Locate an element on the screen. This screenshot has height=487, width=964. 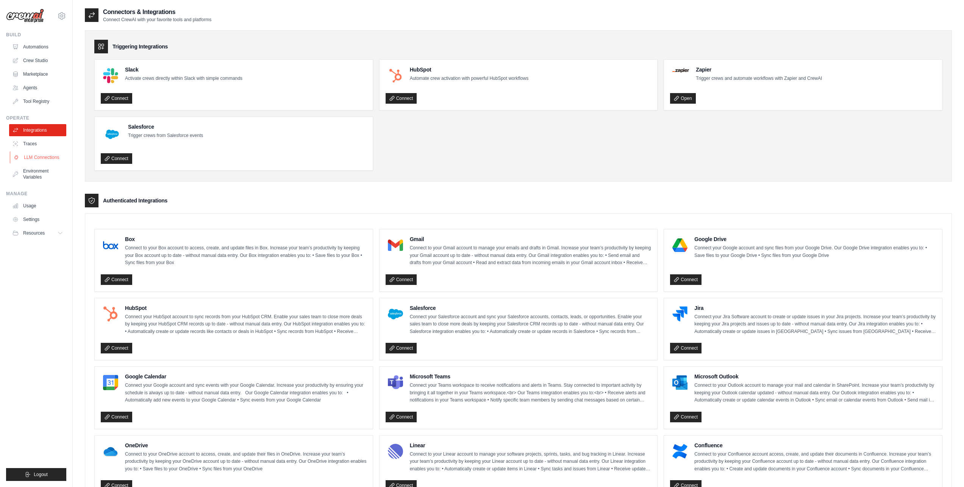
p: Connect your Jira Software account to create or update issues in your Jira projects. Increase you... is located at coordinates (815, 325).